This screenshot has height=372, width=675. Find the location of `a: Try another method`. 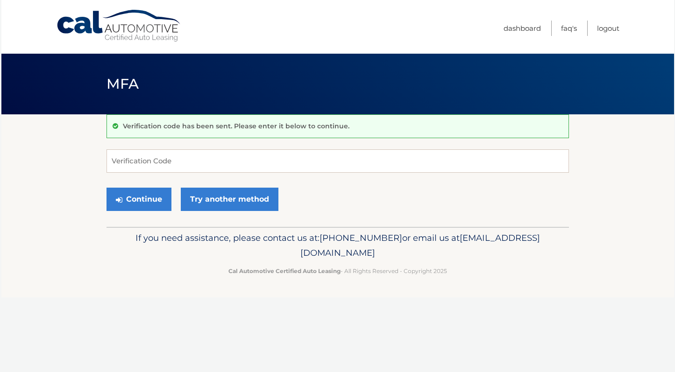

a: Try another method is located at coordinates (229, 199).